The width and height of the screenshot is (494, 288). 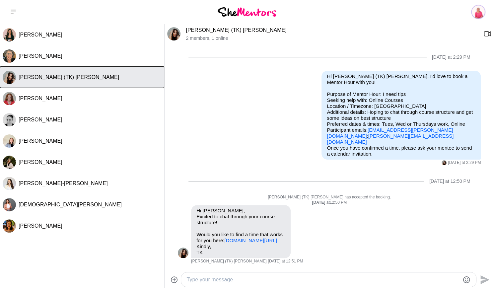 I want to click on div: Katriona Li, so click(x=9, y=162).